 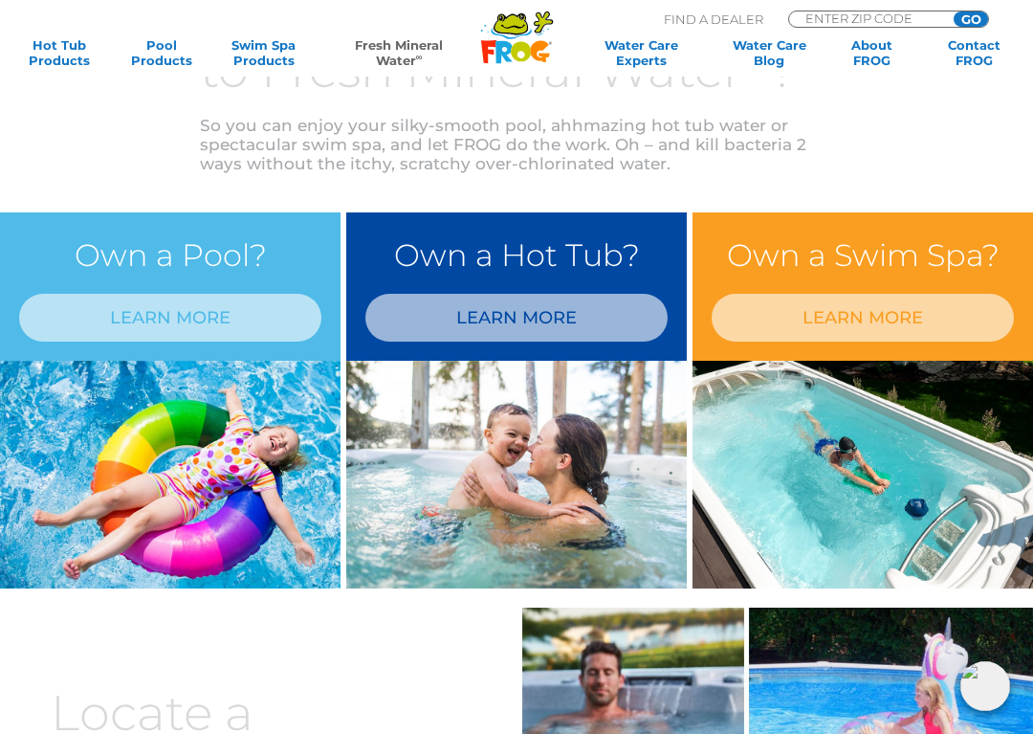 What do you see at coordinates (974, 53) in the screenshot?
I see `a: ContactFROG` at bounding box center [974, 53].